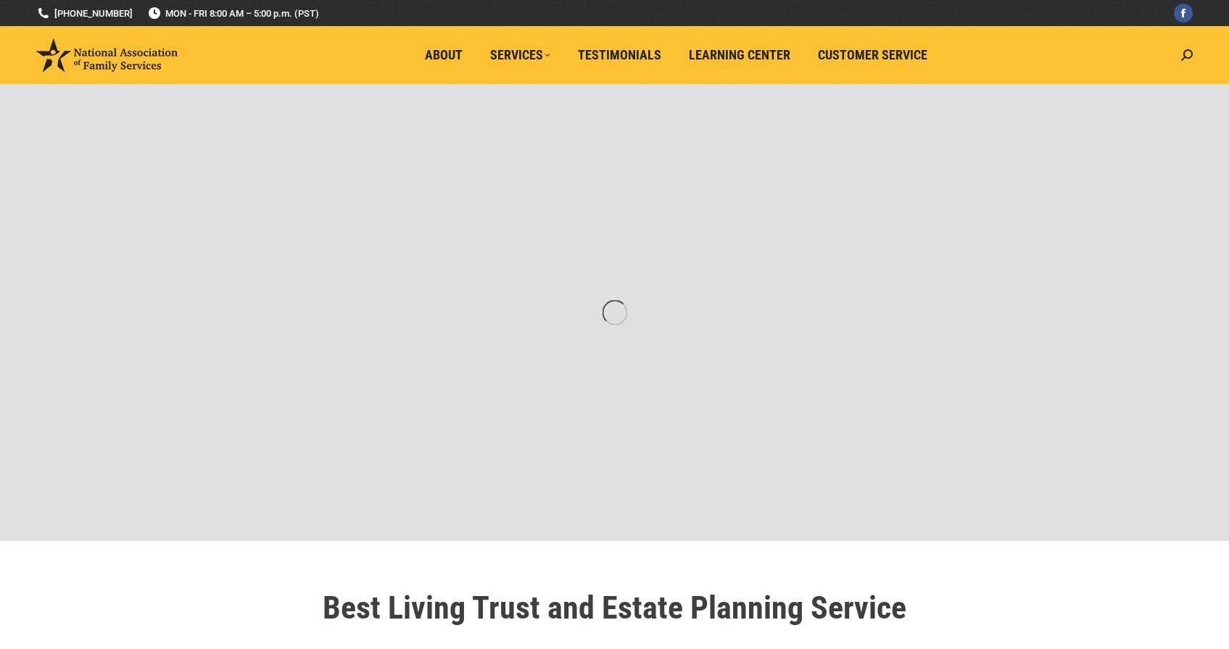 This screenshot has width=1229, height=649. Describe the element at coordinates (872, 55) in the screenshot. I see `span: Customer Service` at that location.